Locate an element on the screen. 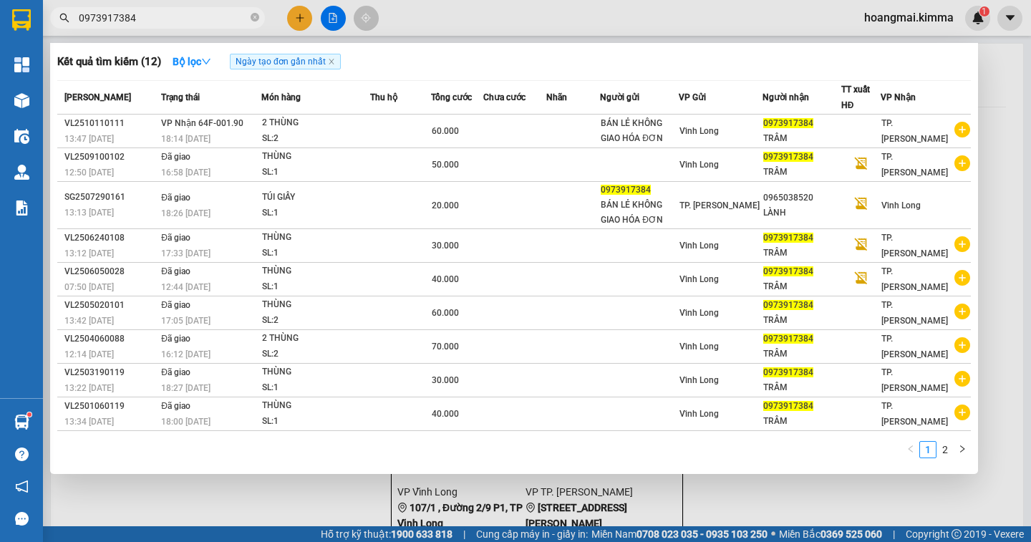  span: Nhãn is located at coordinates (557, 97).